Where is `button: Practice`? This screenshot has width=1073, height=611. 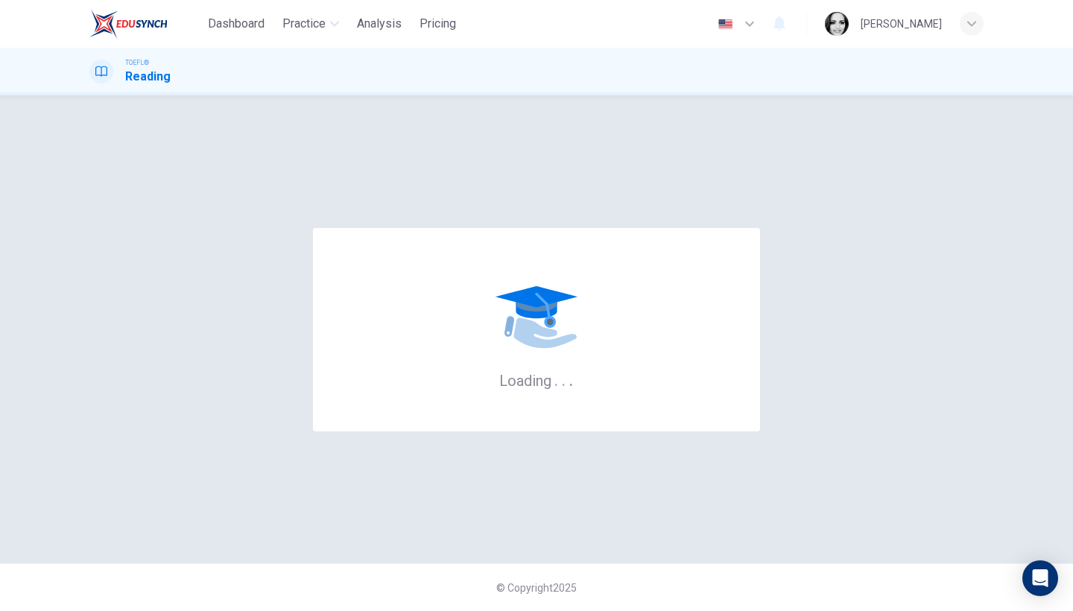
button: Practice is located at coordinates (311, 24).